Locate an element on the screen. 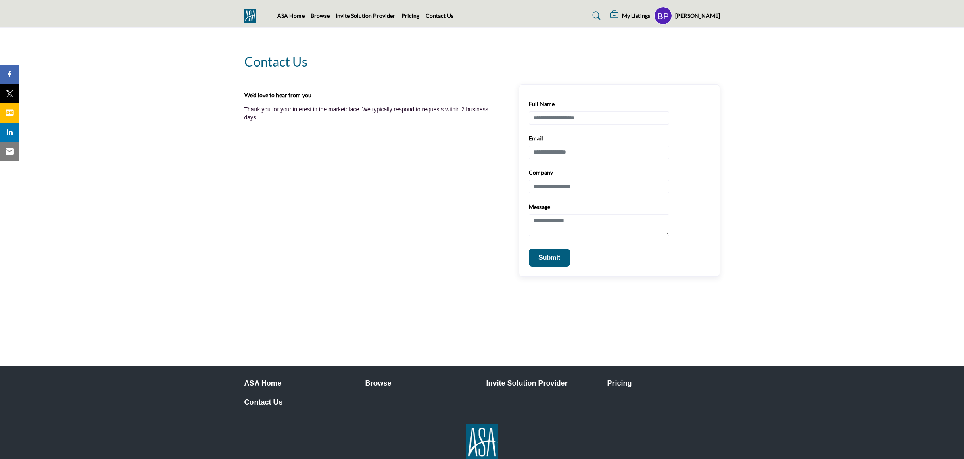 Image resolution: width=964 pixels, height=459 pixels. button: Submit is located at coordinates (549, 258).